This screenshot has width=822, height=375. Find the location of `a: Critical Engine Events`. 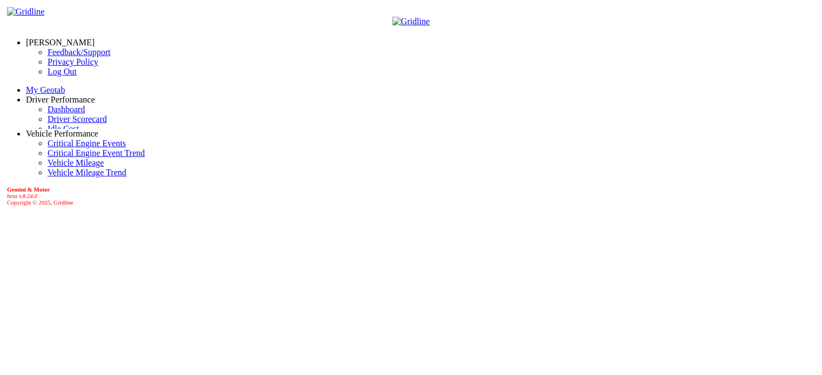

a: Critical Engine Events is located at coordinates (86, 143).